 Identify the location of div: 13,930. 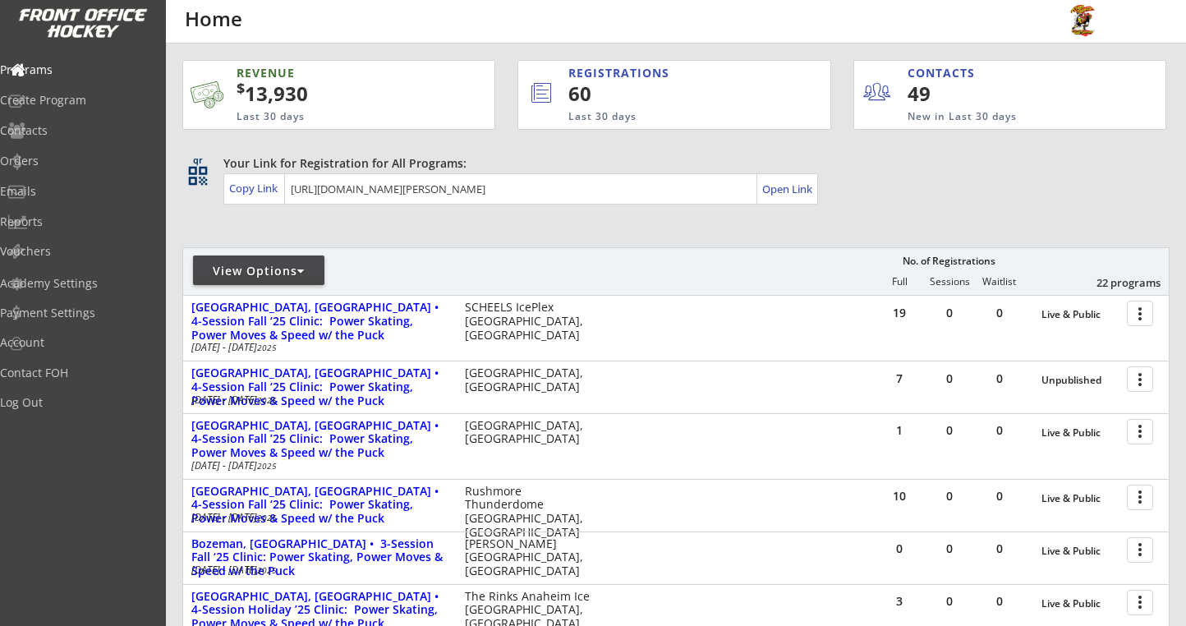
(340, 94).